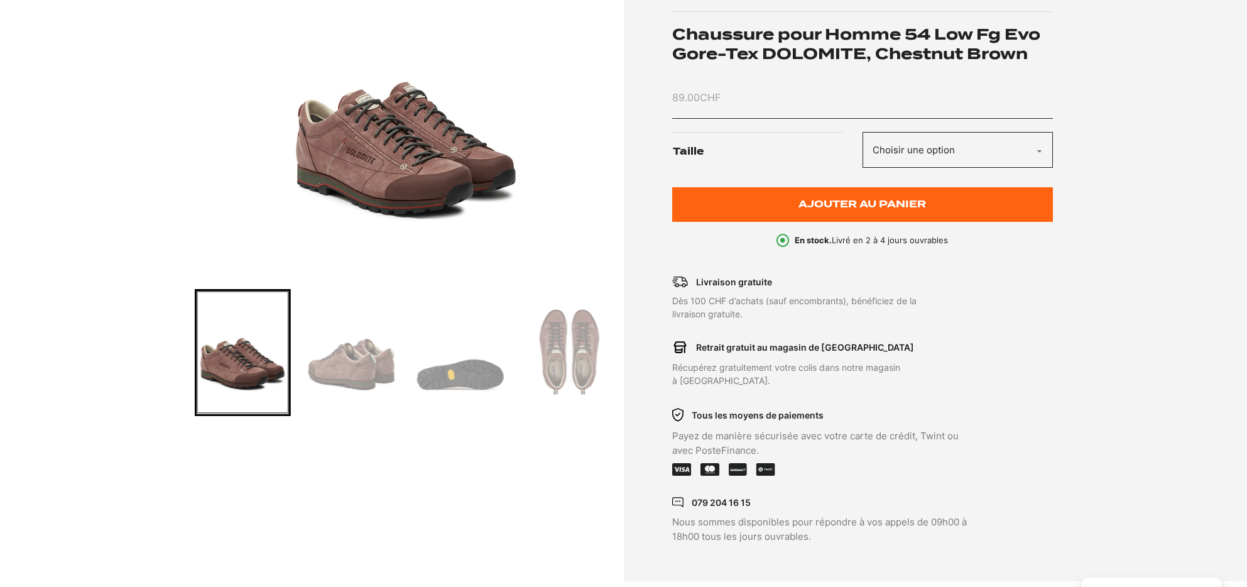 The width and height of the screenshot is (1247, 587). Describe the element at coordinates (734, 281) in the screenshot. I see `p: Livraison gratuite` at that location.